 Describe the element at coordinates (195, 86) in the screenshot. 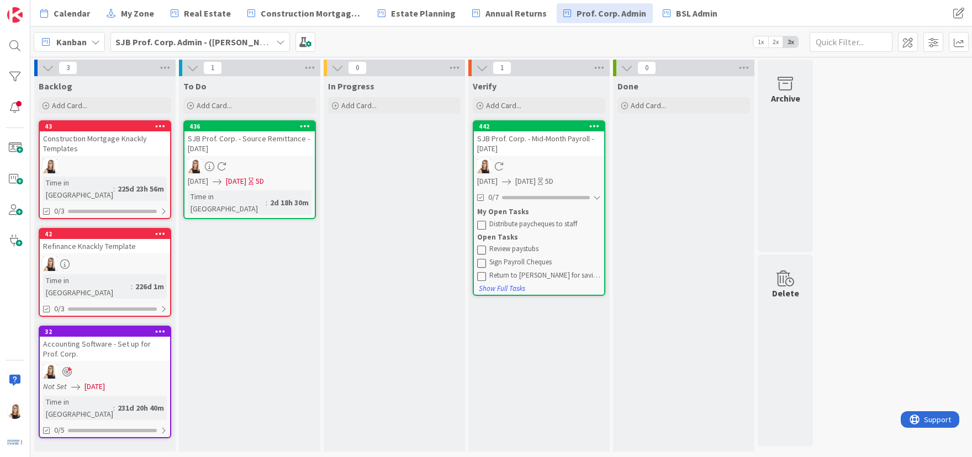

I see `span: To Do` at that location.